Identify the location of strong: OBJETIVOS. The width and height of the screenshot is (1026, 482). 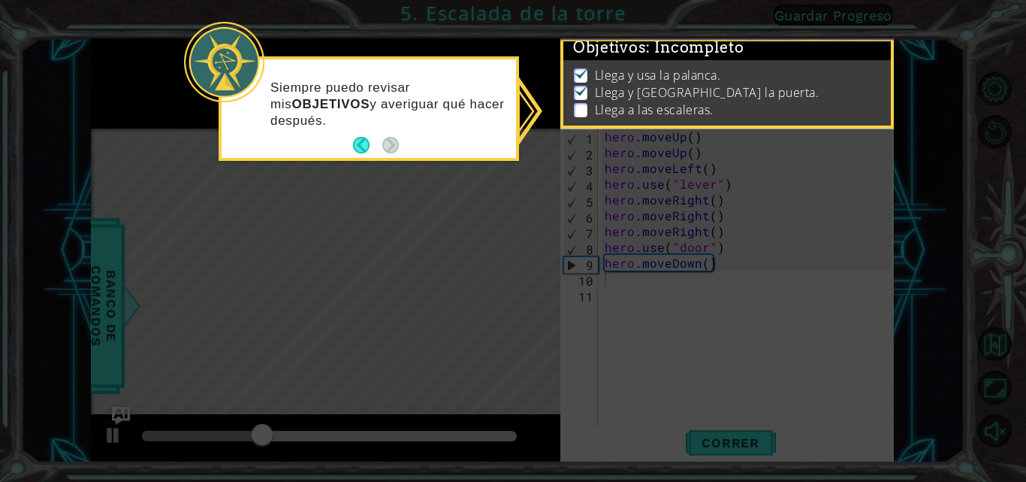
(331, 104).